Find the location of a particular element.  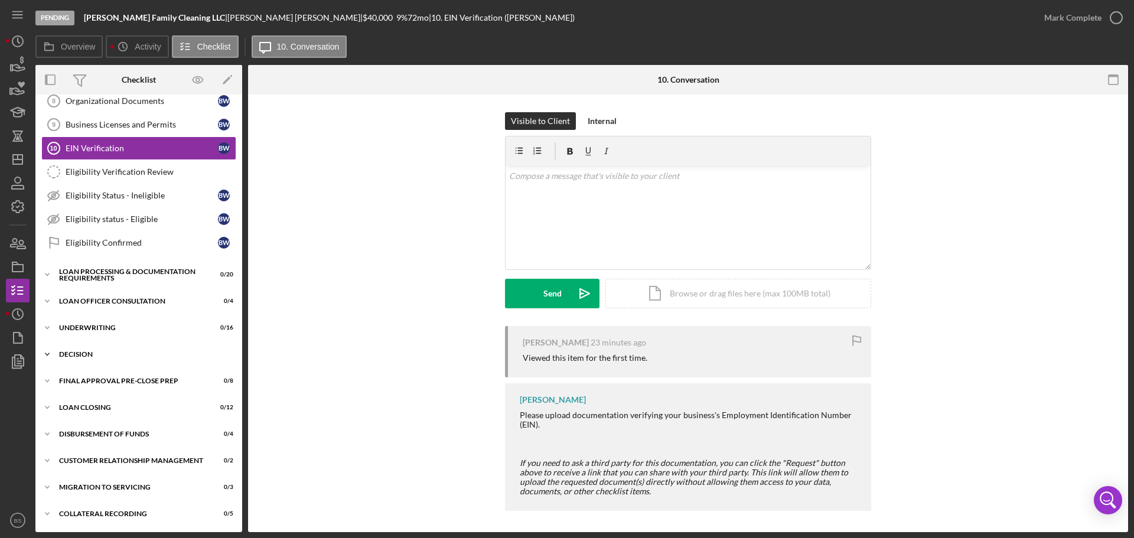

tspan: 9 is located at coordinates (54, 125).